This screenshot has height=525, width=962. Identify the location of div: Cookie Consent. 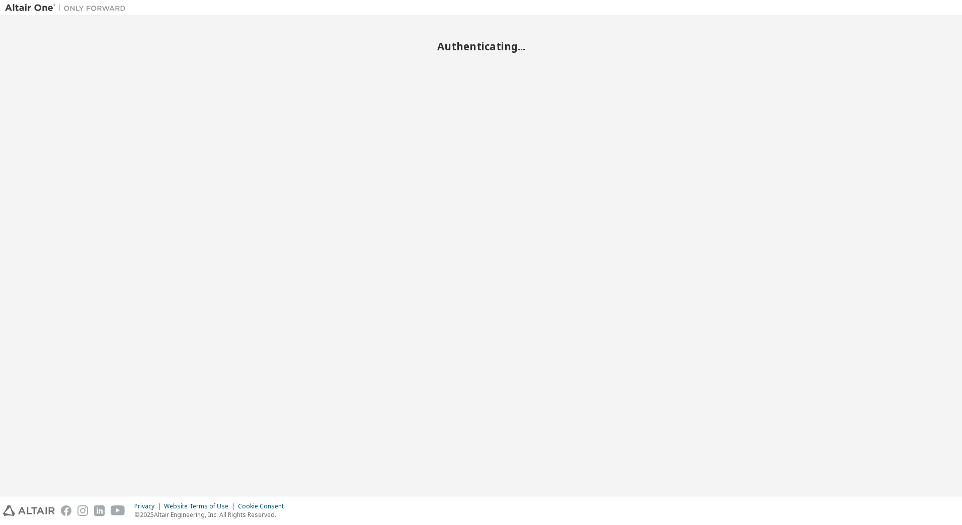
(264, 507).